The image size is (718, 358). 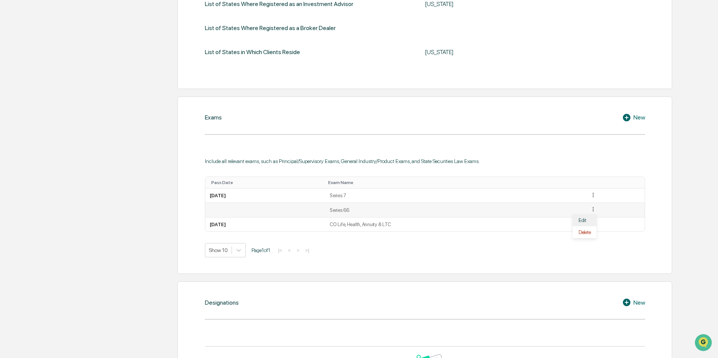 What do you see at coordinates (32, 98) in the screenshot?
I see `span: Preclearance` at bounding box center [32, 98].